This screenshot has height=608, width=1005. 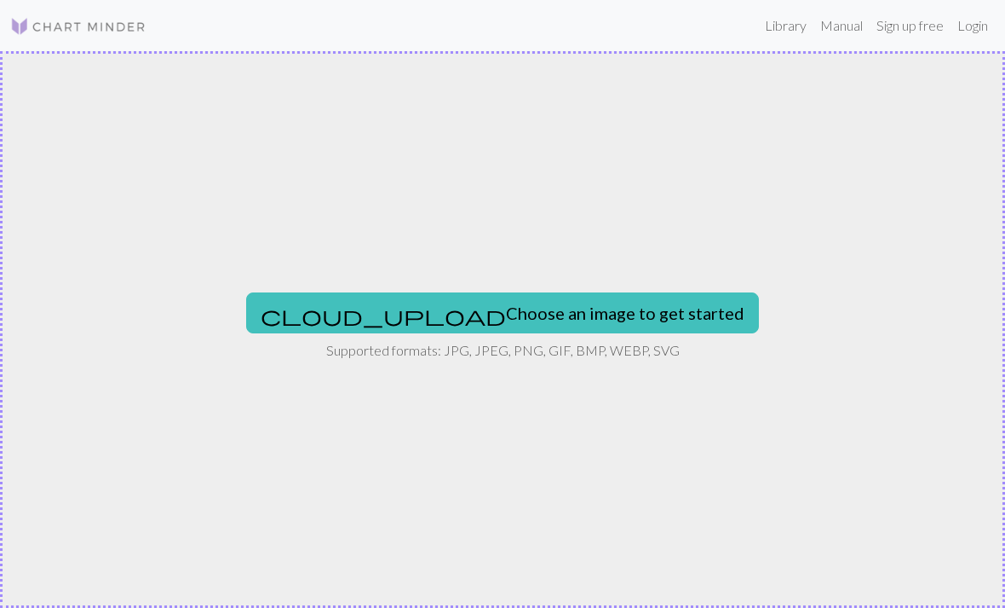 I want to click on img: Logo, so click(x=78, y=26).